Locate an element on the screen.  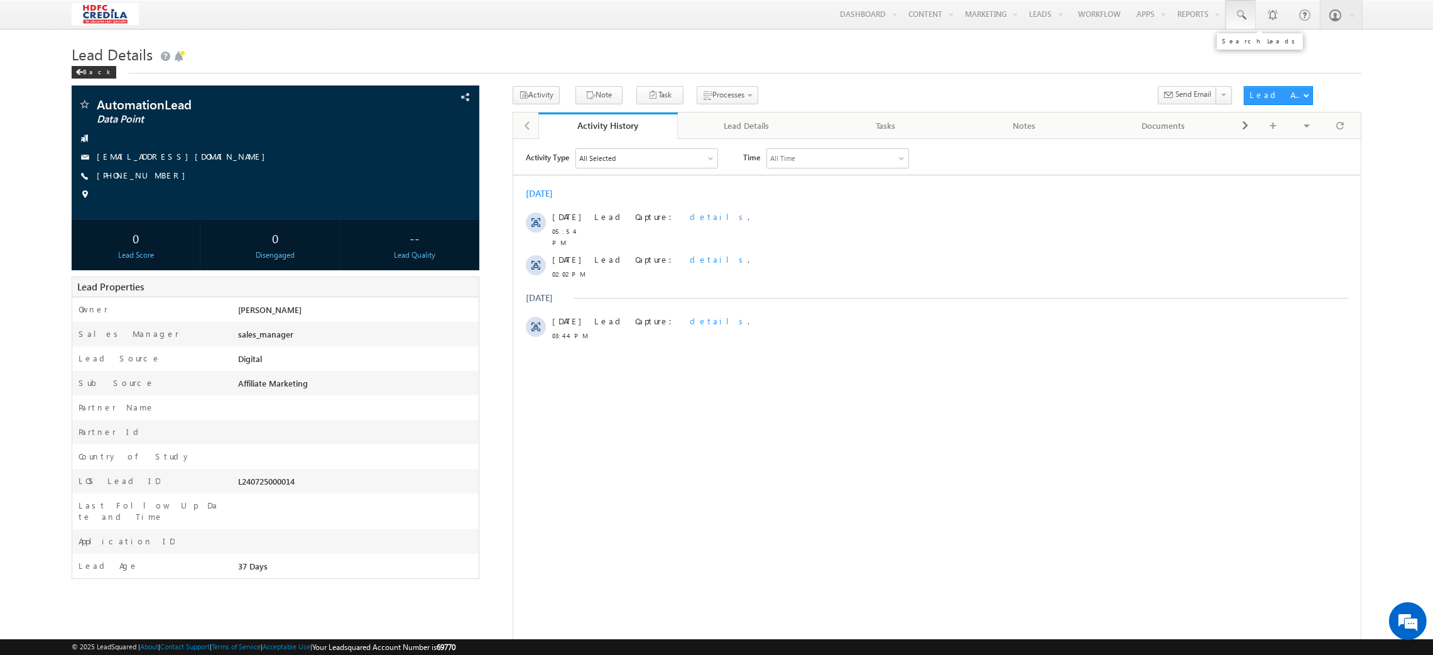
span: © 2025 LeadSquared | | | | | is located at coordinates (263, 647).